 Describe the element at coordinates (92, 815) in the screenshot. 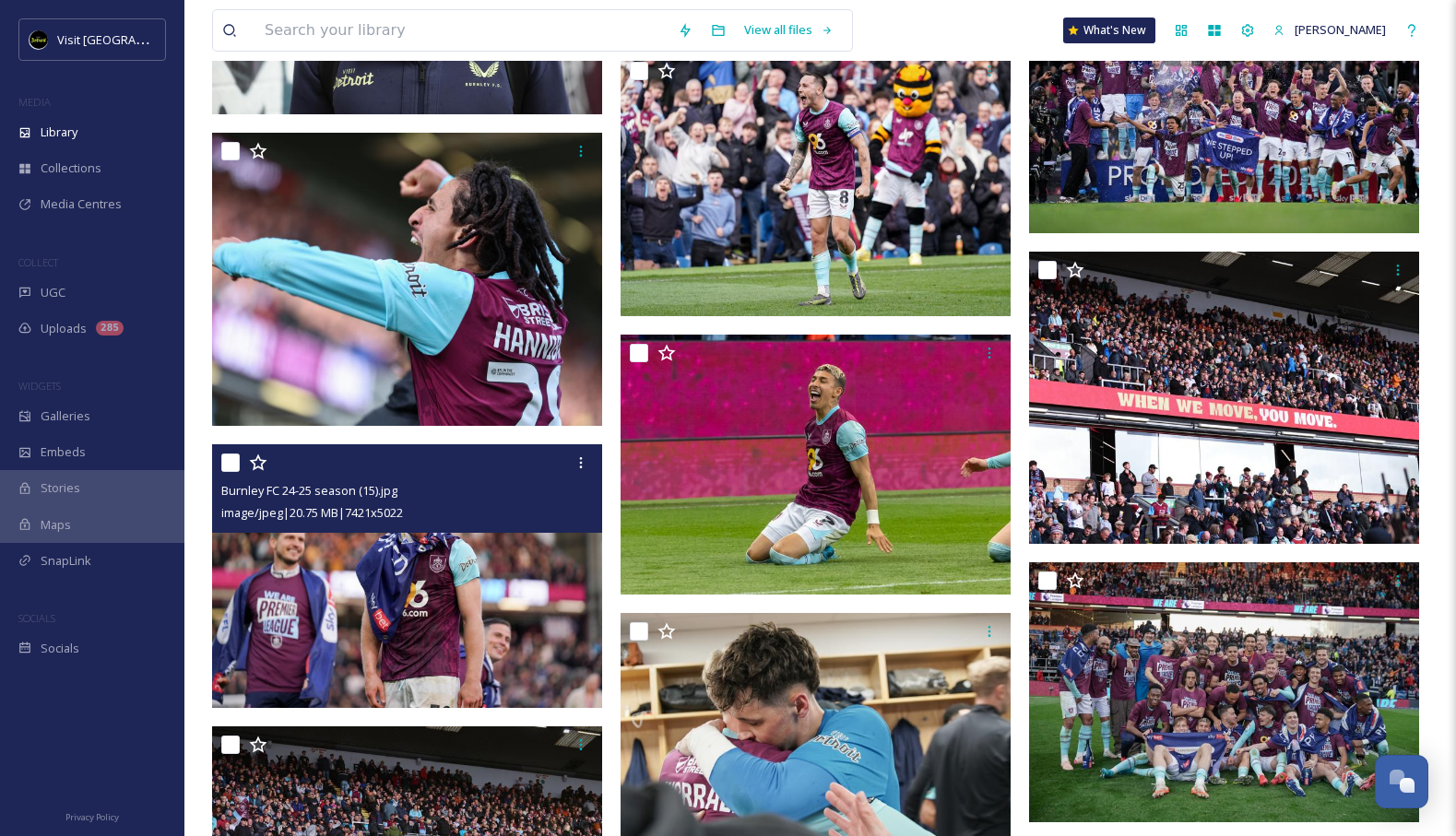

I see `a: Privacy Policy` at that location.